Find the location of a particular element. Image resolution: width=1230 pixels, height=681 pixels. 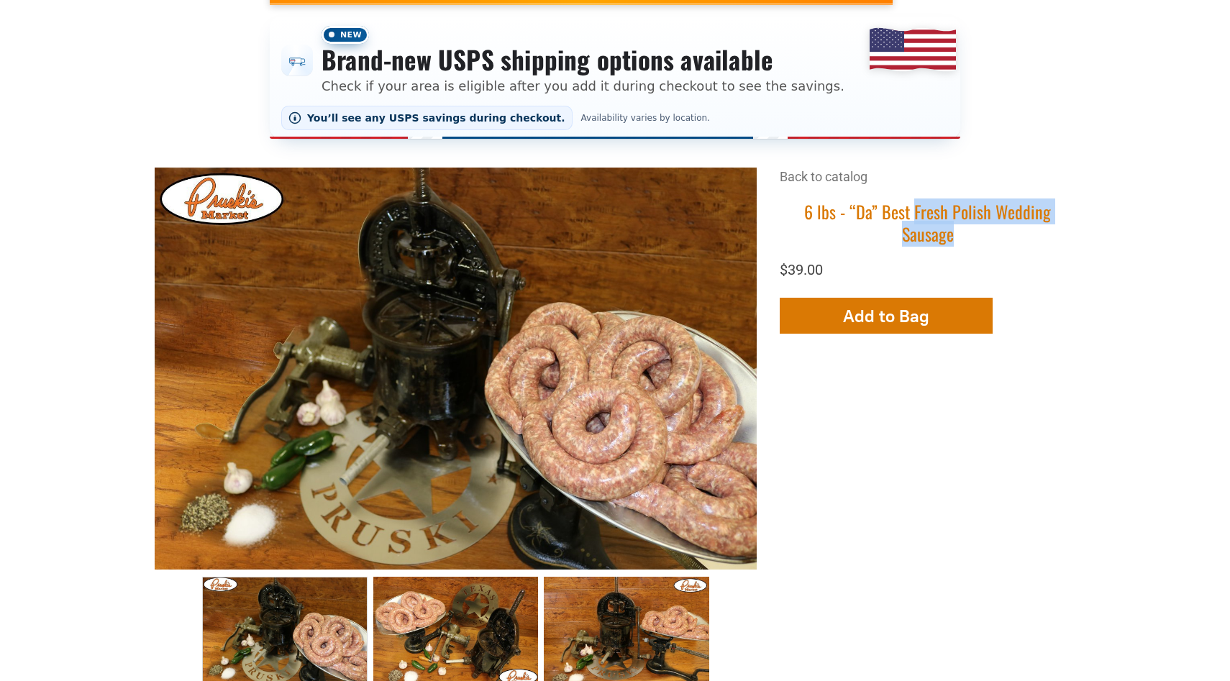

button: Add to Bag is located at coordinates (886, 316).